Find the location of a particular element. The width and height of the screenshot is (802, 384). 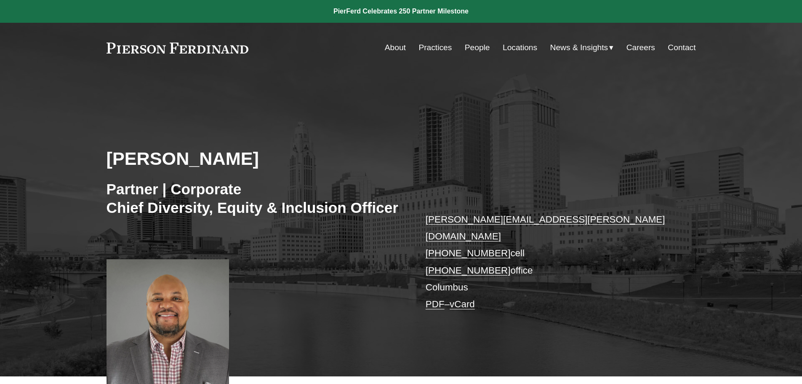

h3: Partner | Corporate Chief Diversity, Equity & Inclusion Officer is located at coordinates (254, 198).